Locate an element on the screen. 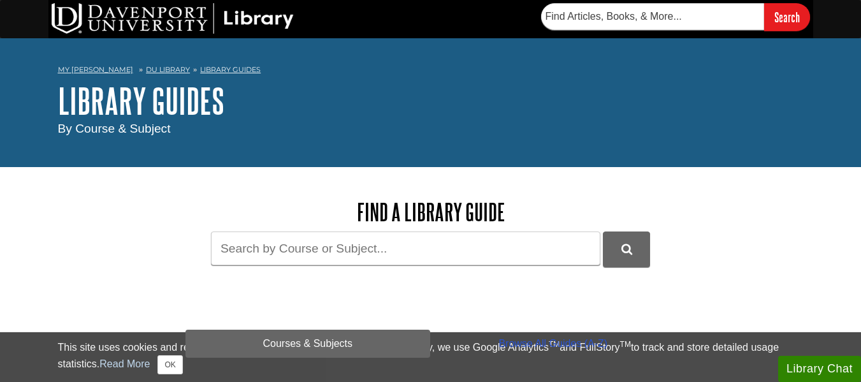 The width and height of the screenshot is (861, 382). input: Search is located at coordinates (787, 17).